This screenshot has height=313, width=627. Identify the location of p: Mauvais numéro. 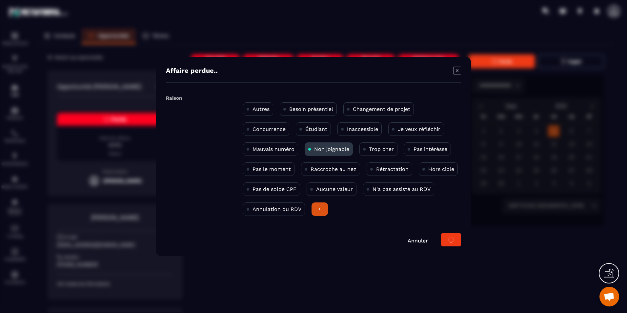
(274, 149).